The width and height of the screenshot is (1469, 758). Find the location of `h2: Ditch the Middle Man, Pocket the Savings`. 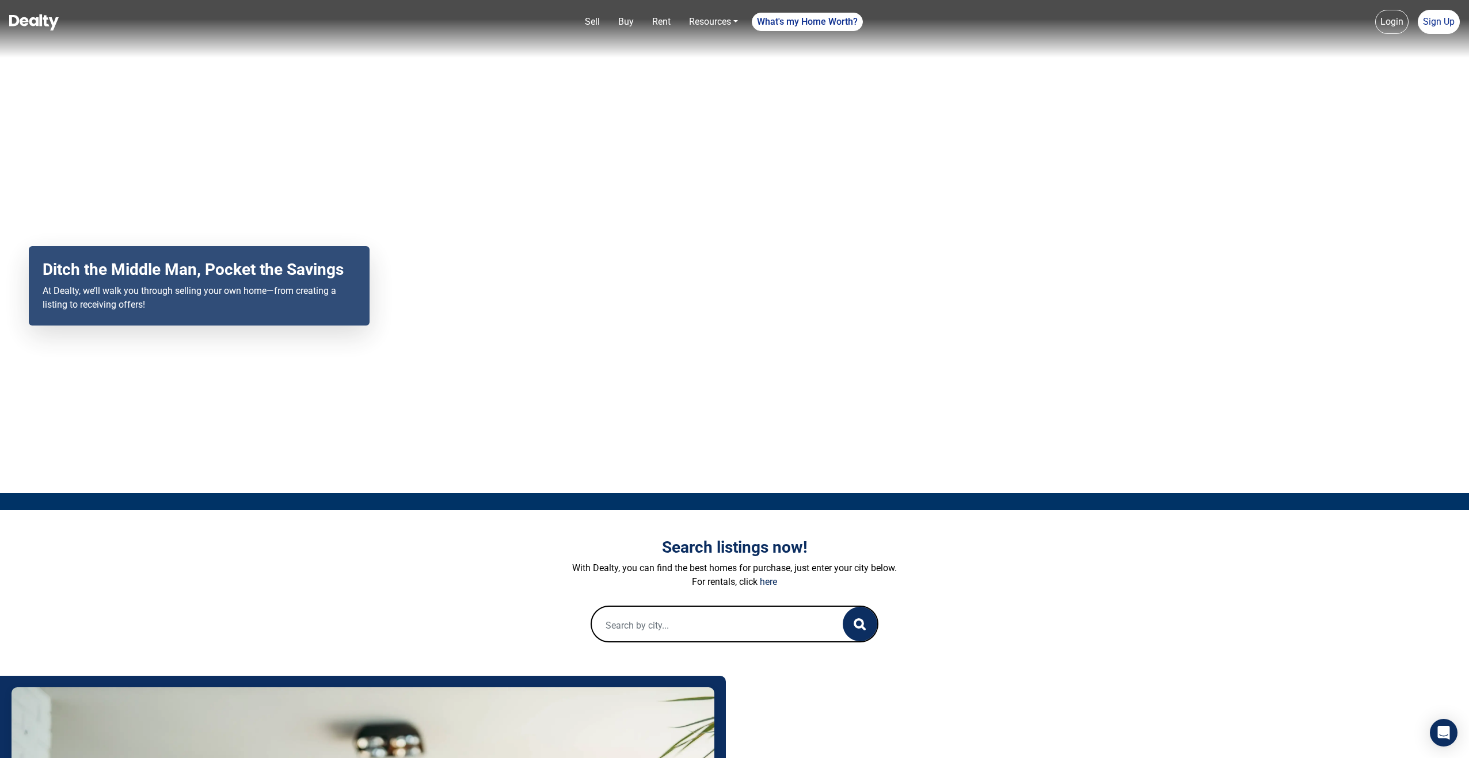

h2: Ditch the Middle Man, Pocket the Savings is located at coordinates (199, 270).